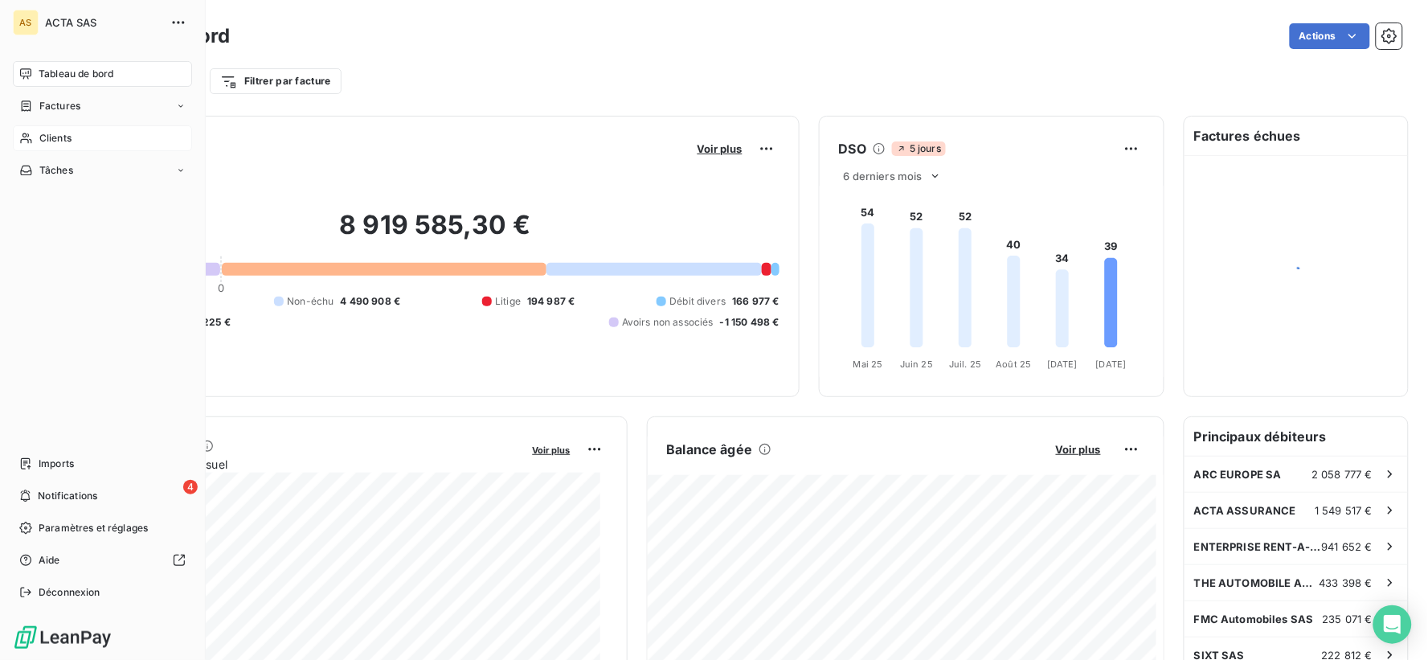 The height and width of the screenshot is (660, 1428). I want to click on span: Aide, so click(49, 560).